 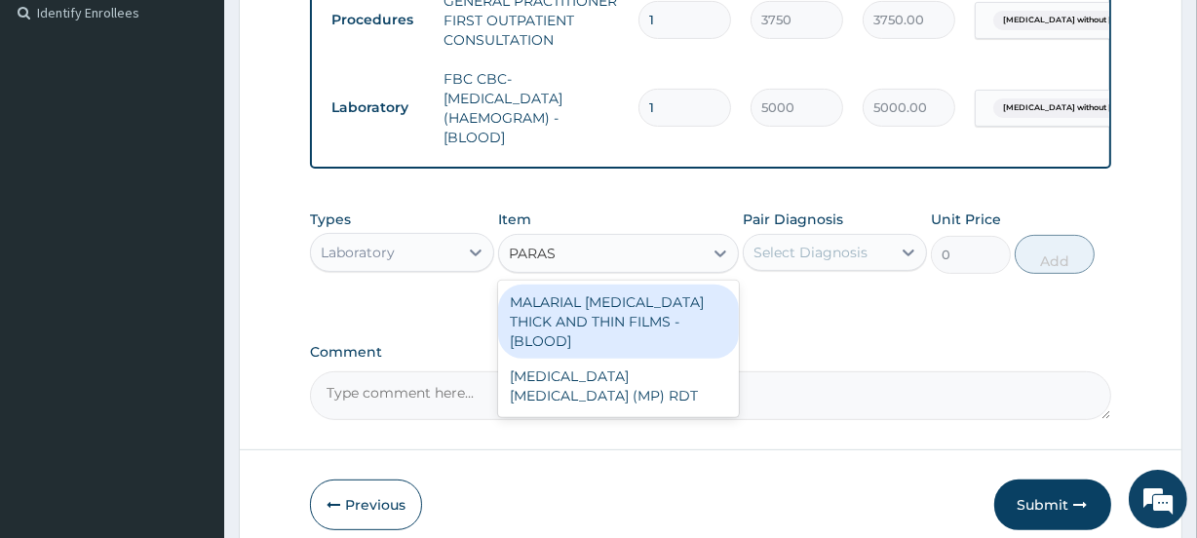 I want to click on img: d_794563401_company_1708531726252_794563401, so click(x=58, y=122).